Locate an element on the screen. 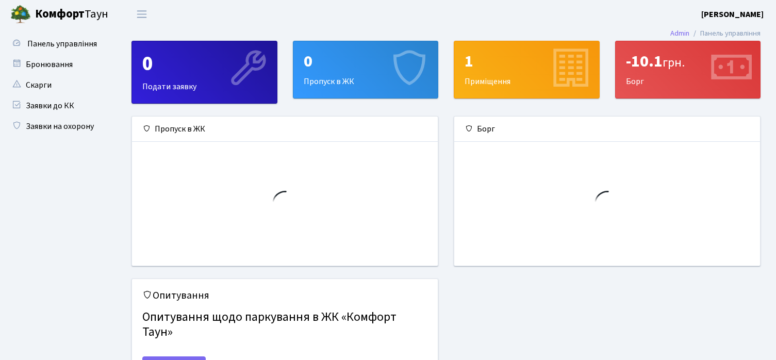 The width and height of the screenshot is (776, 360). a: 0Подати заявку is located at coordinates (204, 72).